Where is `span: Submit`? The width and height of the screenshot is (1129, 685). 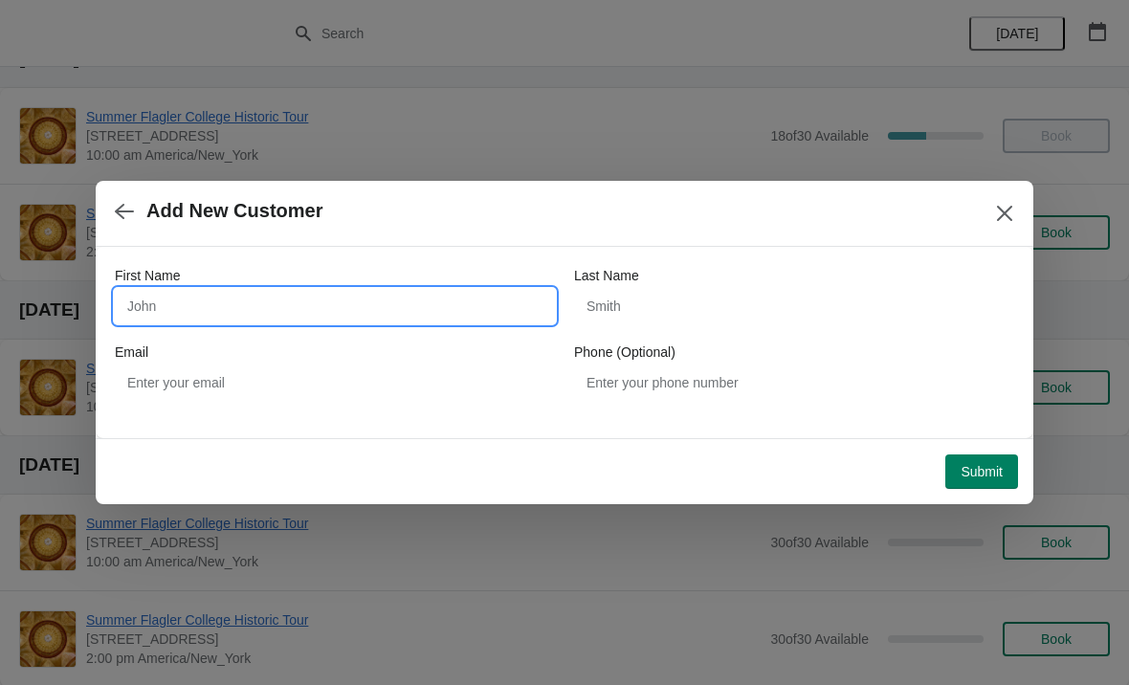 span: Submit is located at coordinates (982, 472).